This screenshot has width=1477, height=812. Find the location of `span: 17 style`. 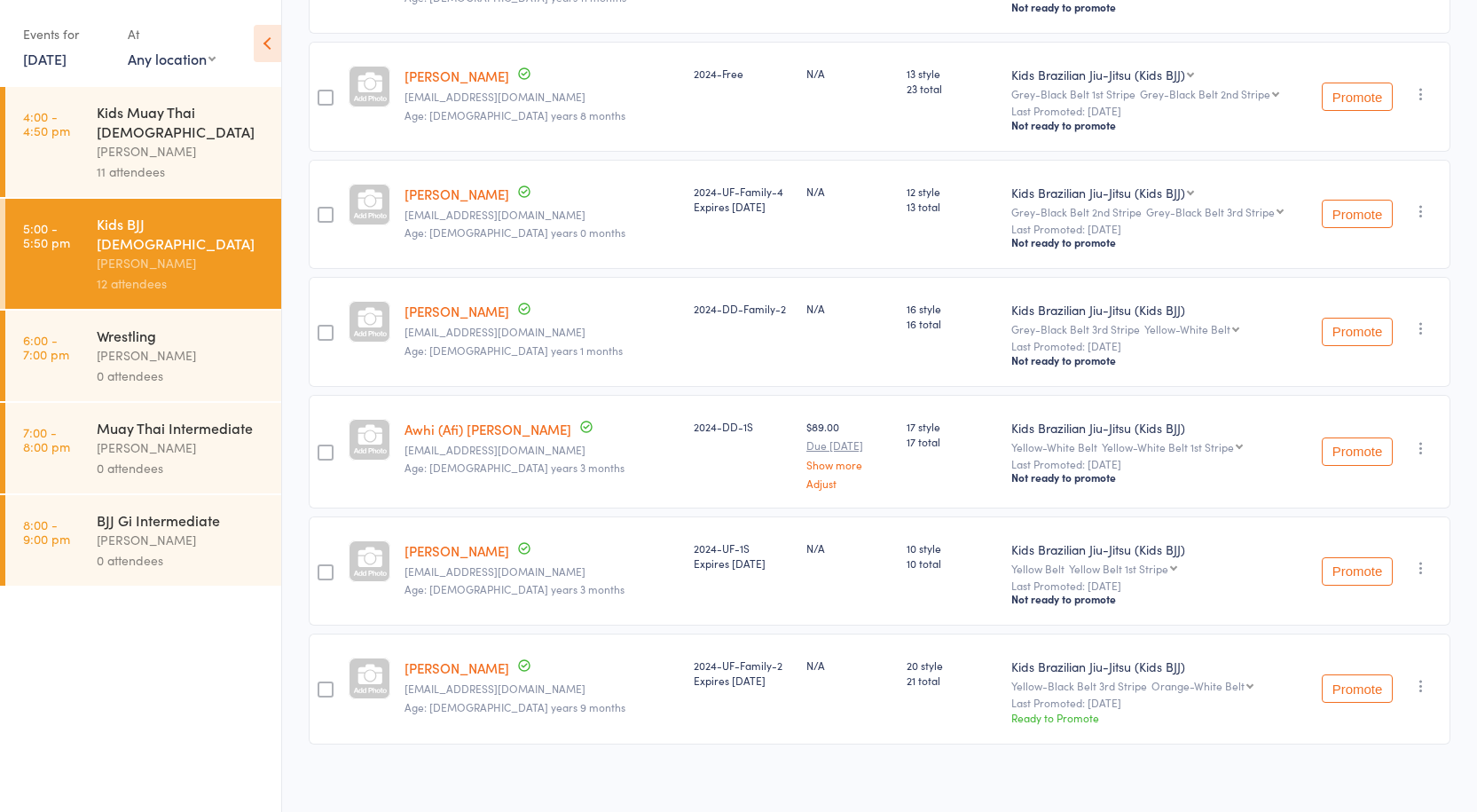

span: 17 style is located at coordinates (952, 425).